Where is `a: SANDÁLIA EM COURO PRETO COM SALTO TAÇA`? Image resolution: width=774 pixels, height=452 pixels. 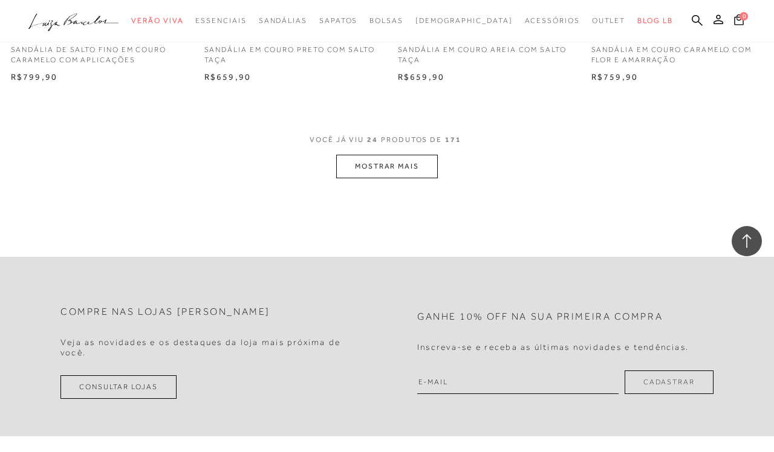 a: SANDÁLIA EM COURO PRETO COM SALTO TAÇA is located at coordinates (290, 51).